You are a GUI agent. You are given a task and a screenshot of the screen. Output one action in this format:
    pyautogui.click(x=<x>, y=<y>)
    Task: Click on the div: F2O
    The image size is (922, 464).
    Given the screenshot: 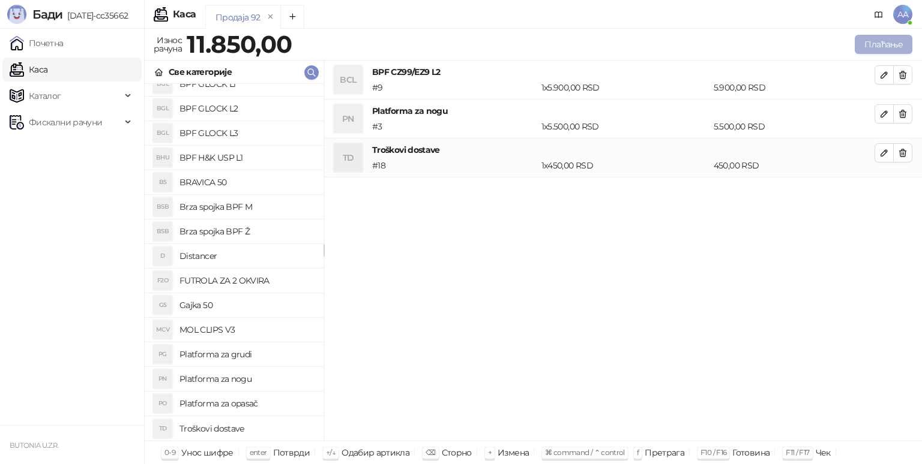 What is the action you would take?
    pyautogui.click(x=163, y=281)
    